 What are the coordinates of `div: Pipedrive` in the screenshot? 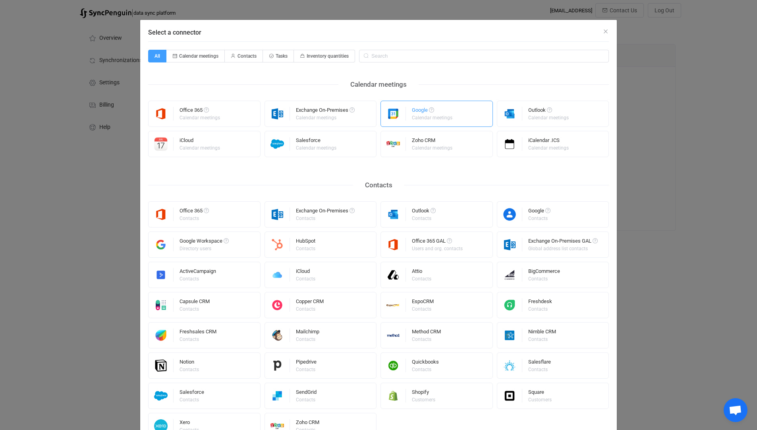 It's located at (306, 363).